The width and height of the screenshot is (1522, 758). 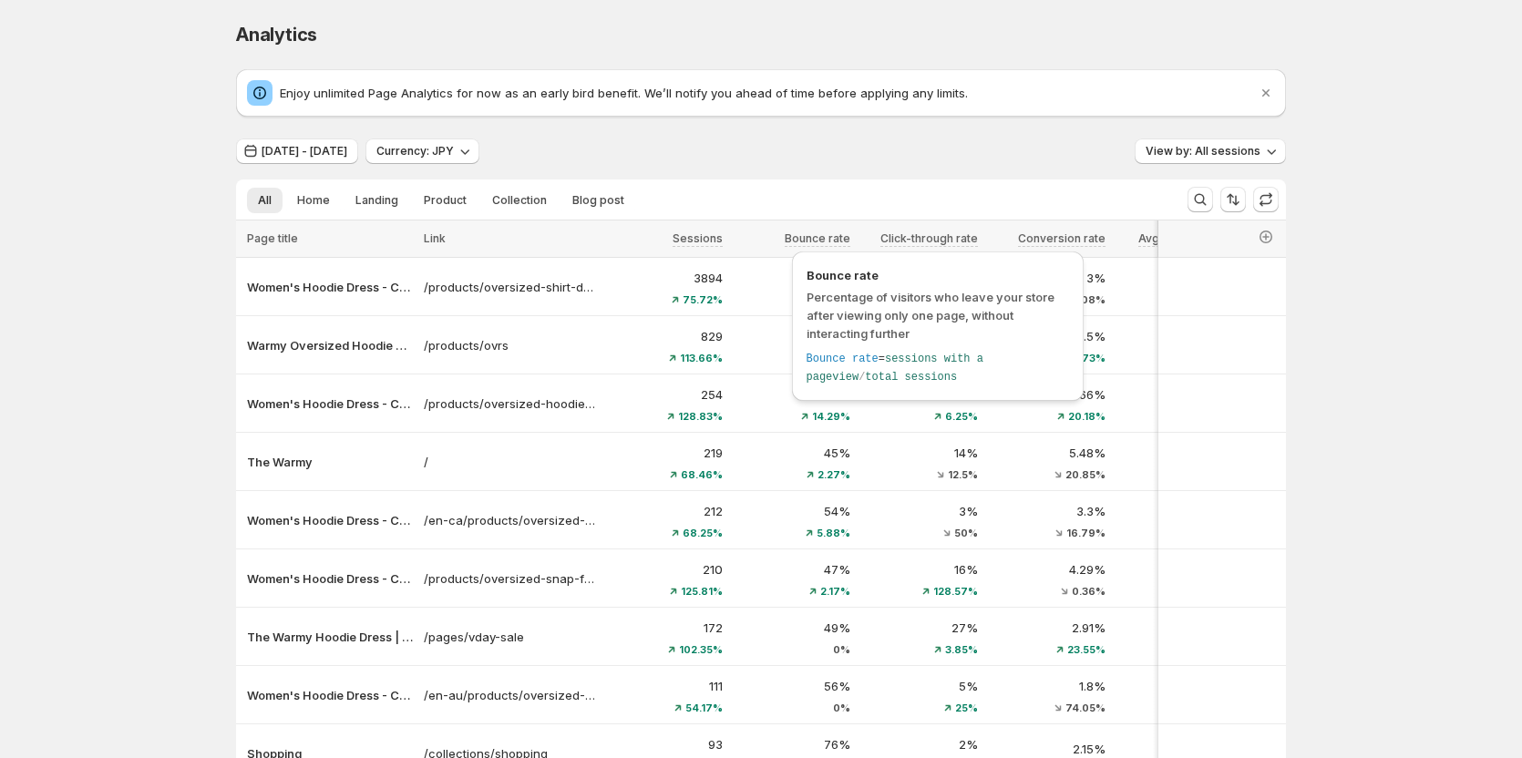 I want to click on p: 172, so click(x=664, y=628).